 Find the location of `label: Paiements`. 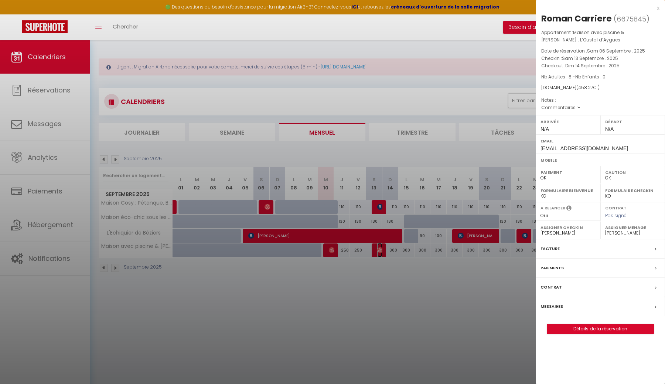

label: Paiements is located at coordinates (552, 268).